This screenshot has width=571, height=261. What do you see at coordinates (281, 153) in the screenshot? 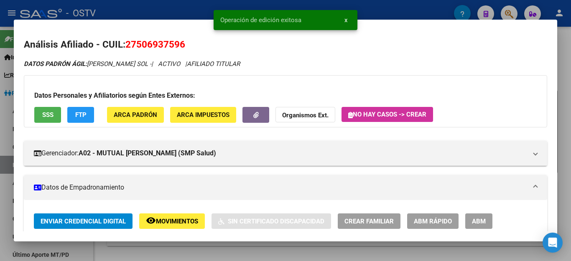
I see `mat-panel-title: Gerenciador:` at bounding box center [281, 153].